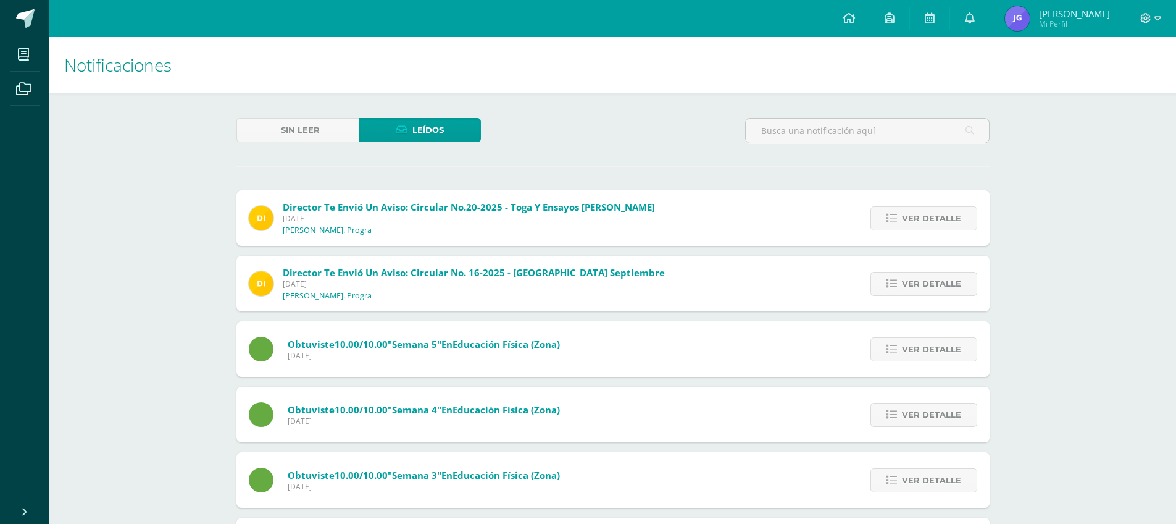 The width and height of the screenshot is (1176, 524). I want to click on img: 7508436b93df9c51f60c43dce51d0d58.png, so click(1018, 19).